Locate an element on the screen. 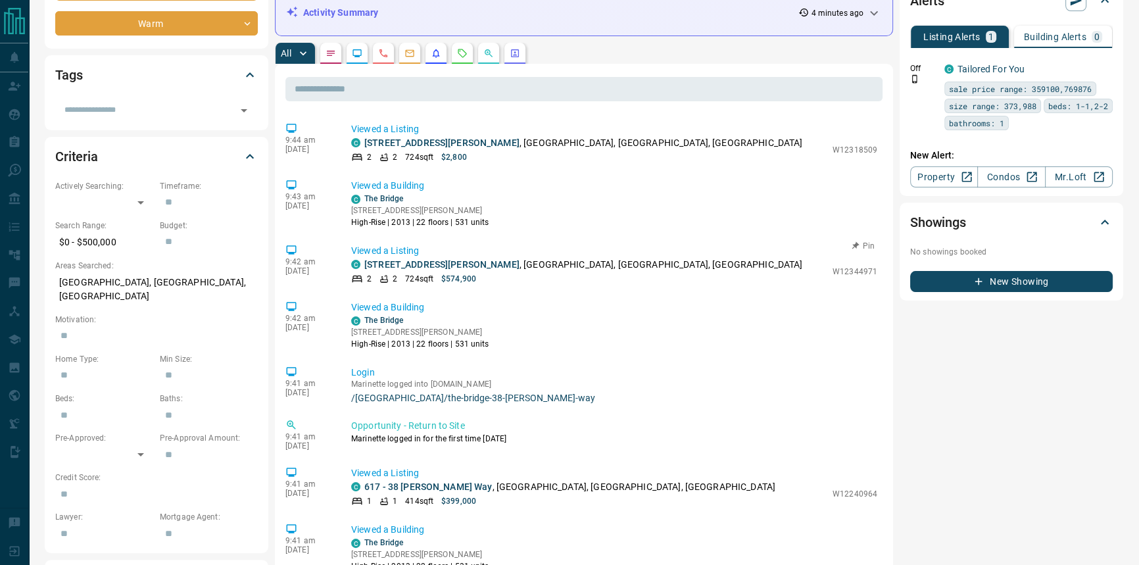 This screenshot has height=565, width=1139. div: Warm is located at coordinates (156, 23).